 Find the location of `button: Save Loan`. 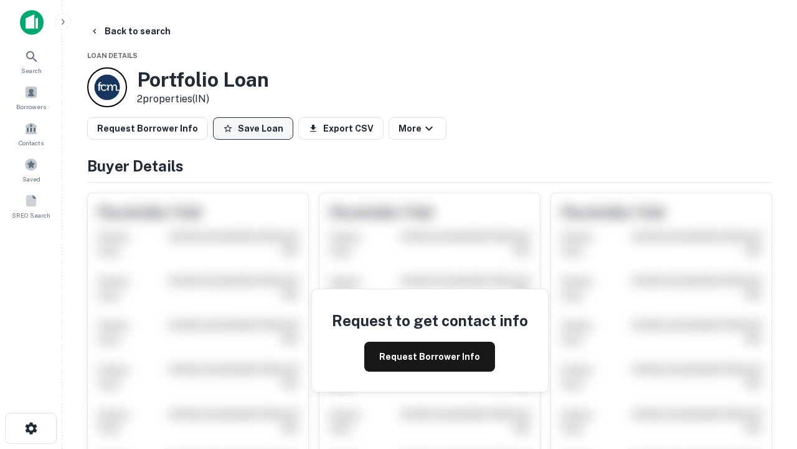

button: Save Loan is located at coordinates (253, 128).